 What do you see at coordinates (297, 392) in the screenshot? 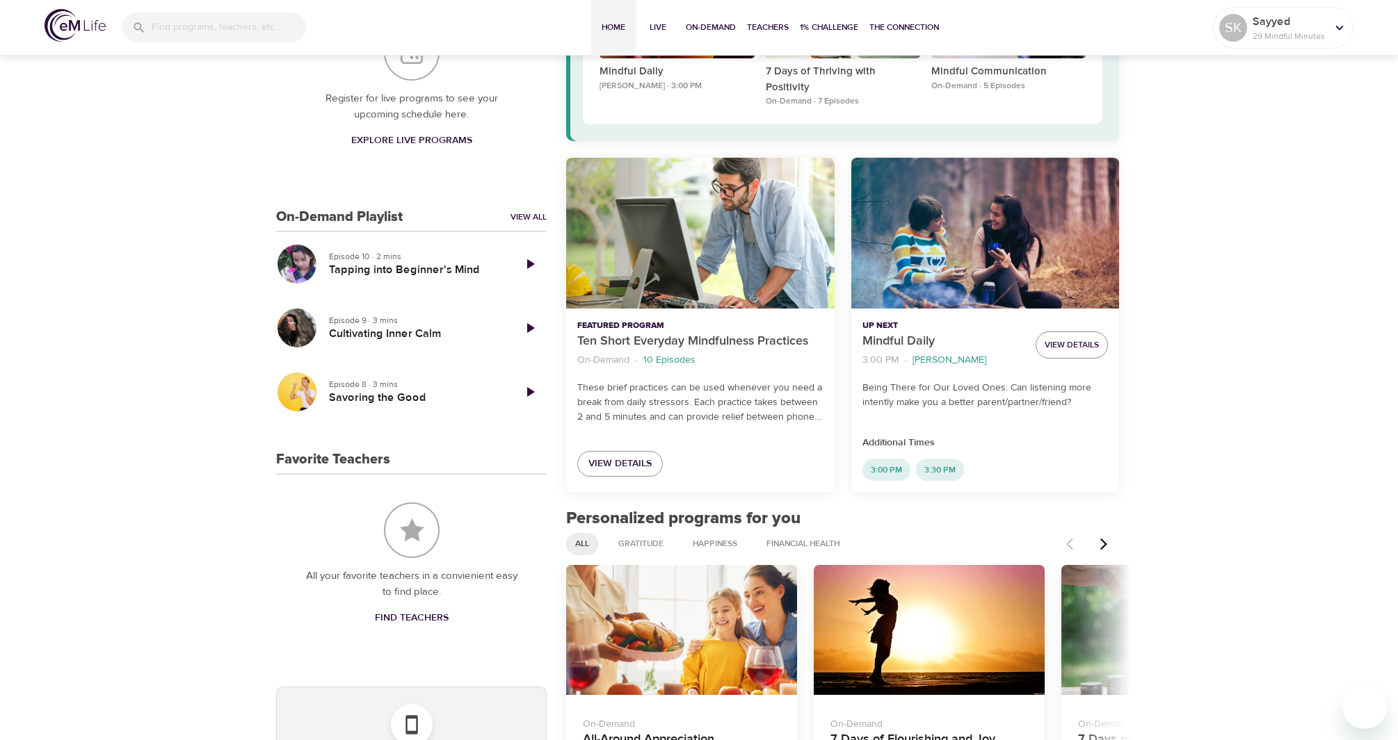
I see `button: Savoring the Good` at bounding box center [297, 392].